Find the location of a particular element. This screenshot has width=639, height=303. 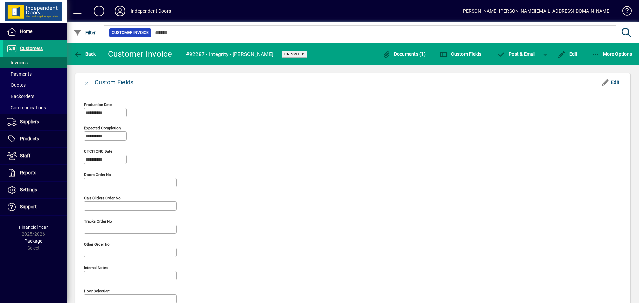

button: Post & Email is located at coordinates (516, 54).